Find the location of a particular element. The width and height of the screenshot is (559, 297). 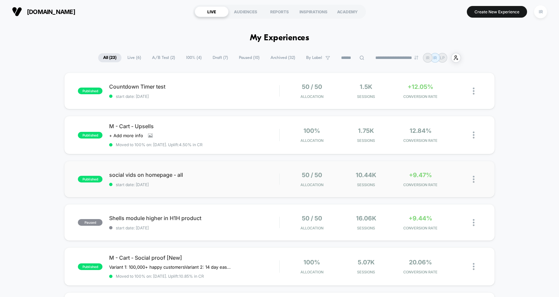

button: IR is located at coordinates (540, 12).